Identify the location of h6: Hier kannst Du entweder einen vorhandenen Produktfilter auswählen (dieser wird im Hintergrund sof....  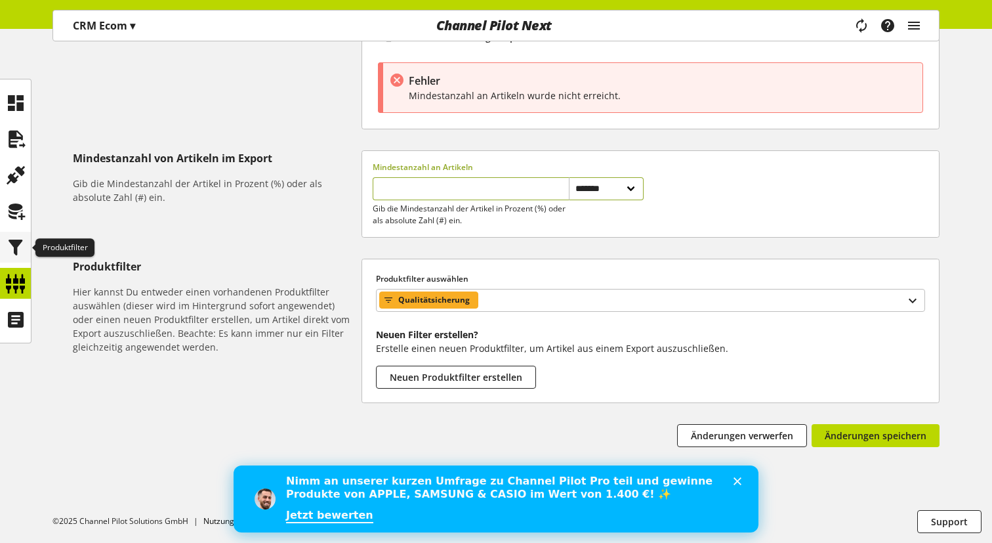
(215, 319).